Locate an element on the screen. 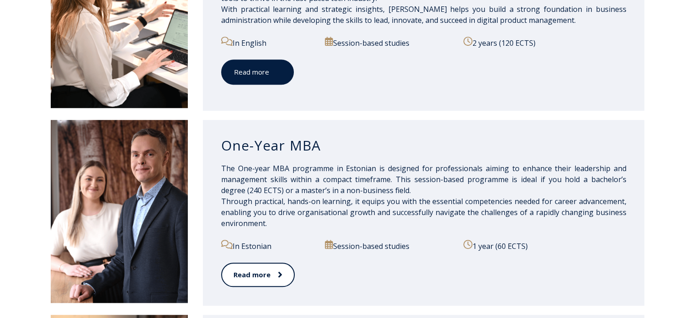  img: DSC_1995 is located at coordinates (119, 211).